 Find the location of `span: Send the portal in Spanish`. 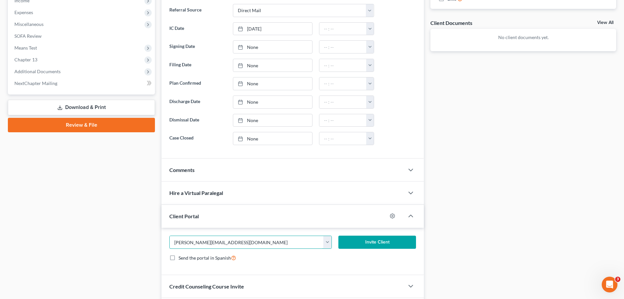

span: Send the portal in Spanish is located at coordinates (205, 257).